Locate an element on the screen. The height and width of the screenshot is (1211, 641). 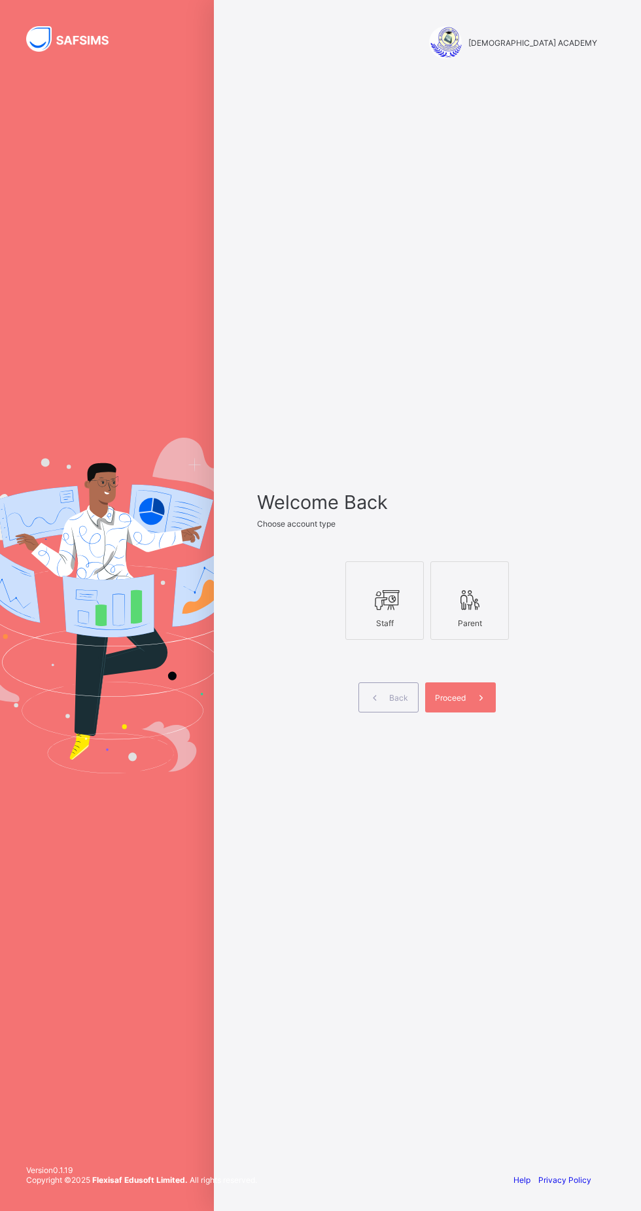
img: SAFSIMS Logo is located at coordinates (75, 39).